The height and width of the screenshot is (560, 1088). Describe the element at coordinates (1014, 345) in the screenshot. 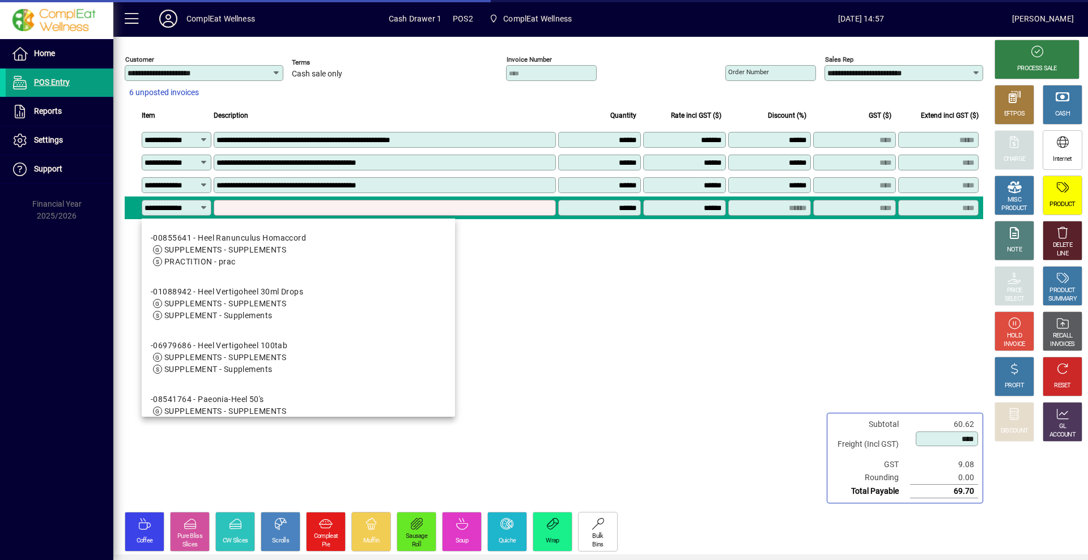

I see `div: INVOICE` at that location.